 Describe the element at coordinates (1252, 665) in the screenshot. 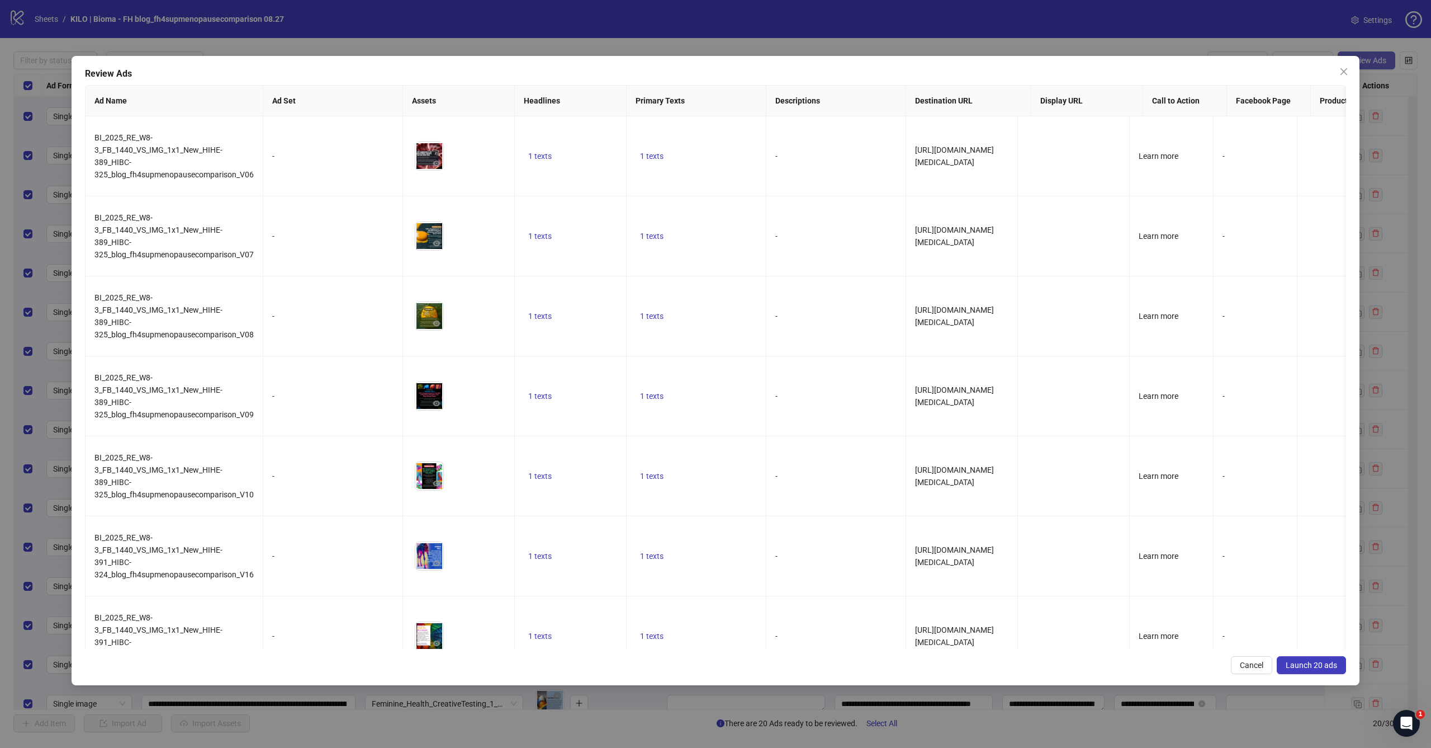

I see `button: Cancel` at that location.